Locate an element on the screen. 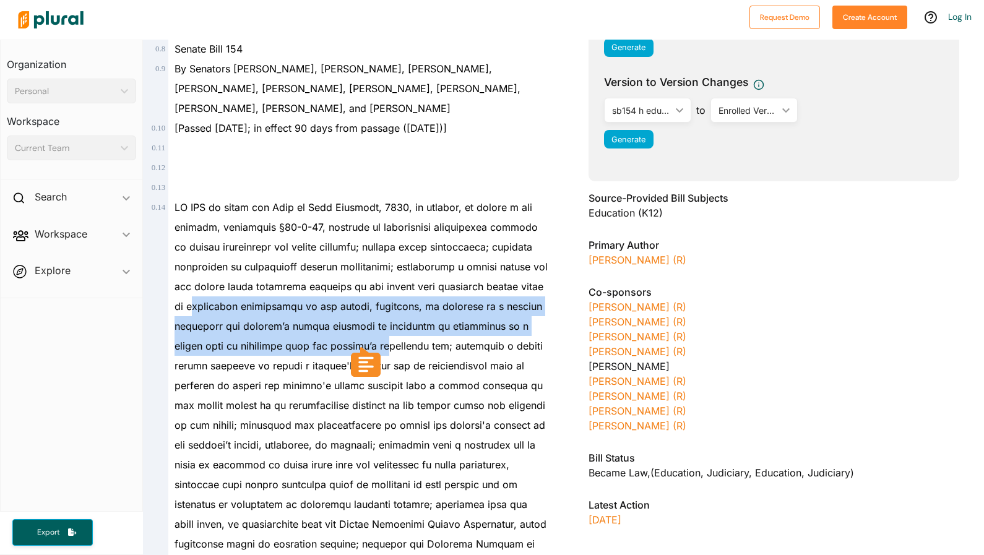  h3: Latest Action is located at coordinates (774, 505).